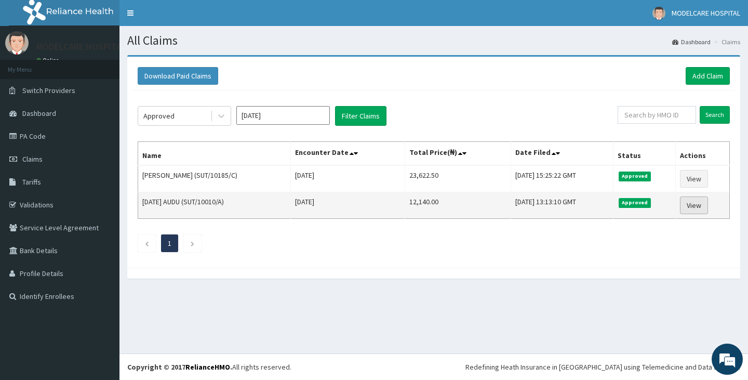 This screenshot has height=380, width=748. I want to click on li: Claims, so click(725, 42).